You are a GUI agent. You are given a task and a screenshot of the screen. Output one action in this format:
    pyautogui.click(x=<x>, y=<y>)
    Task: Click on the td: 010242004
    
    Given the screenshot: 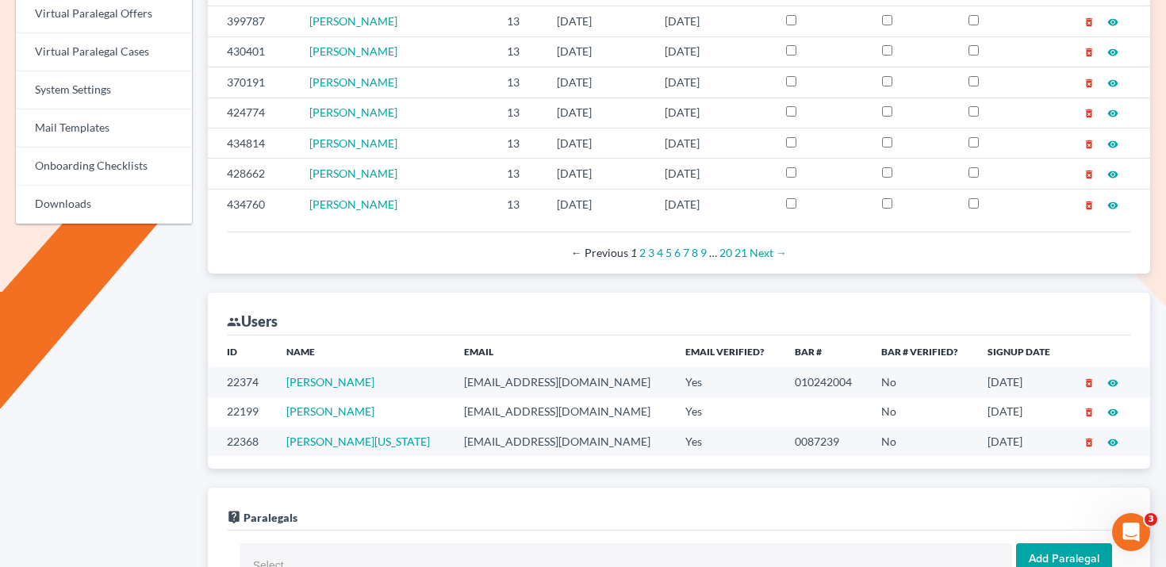 What is the action you would take?
    pyautogui.click(x=825, y=381)
    